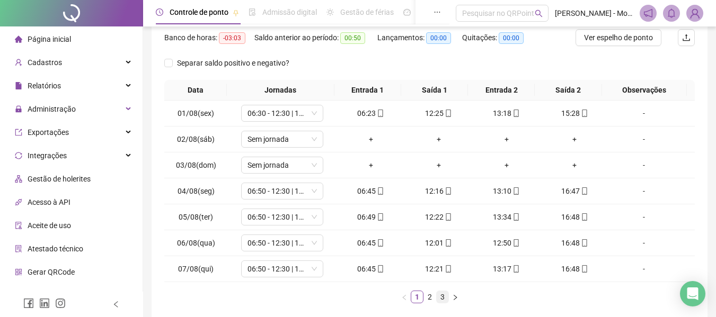 Image resolution: width=716 pixels, height=317 pixels. I want to click on span: clock-circle, so click(159, 12).